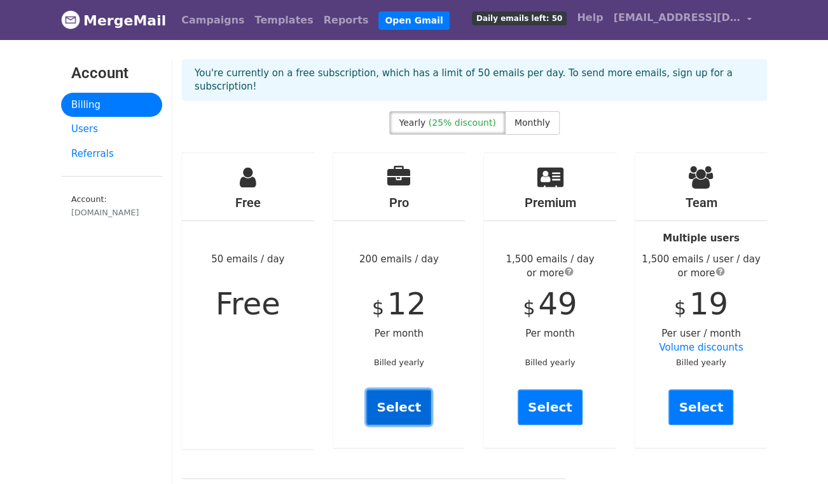  Describe the element at coordinates (111, 154) in the screenshot. I see `a: Referrals` at that location.